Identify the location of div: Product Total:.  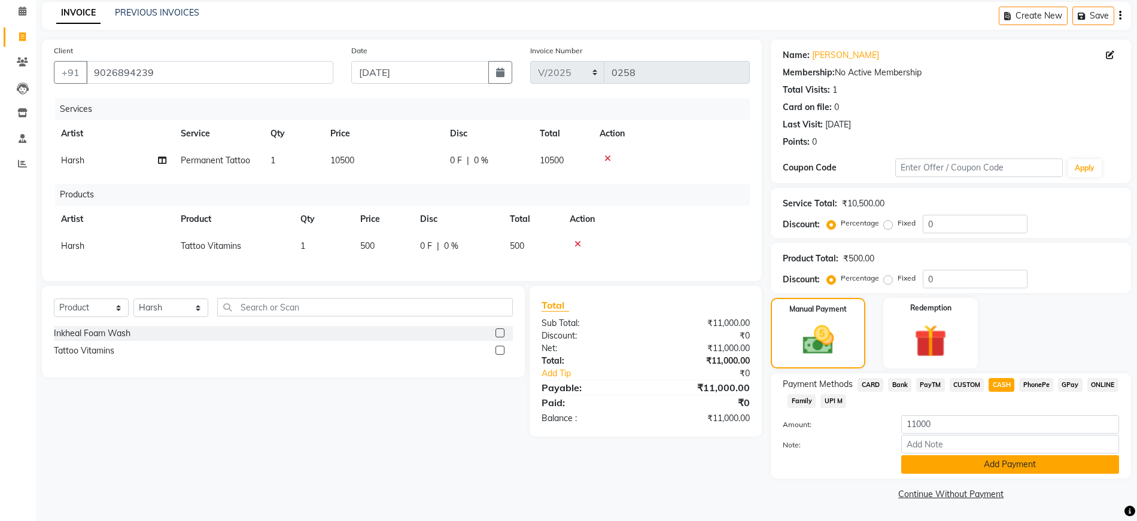
(811, 259).